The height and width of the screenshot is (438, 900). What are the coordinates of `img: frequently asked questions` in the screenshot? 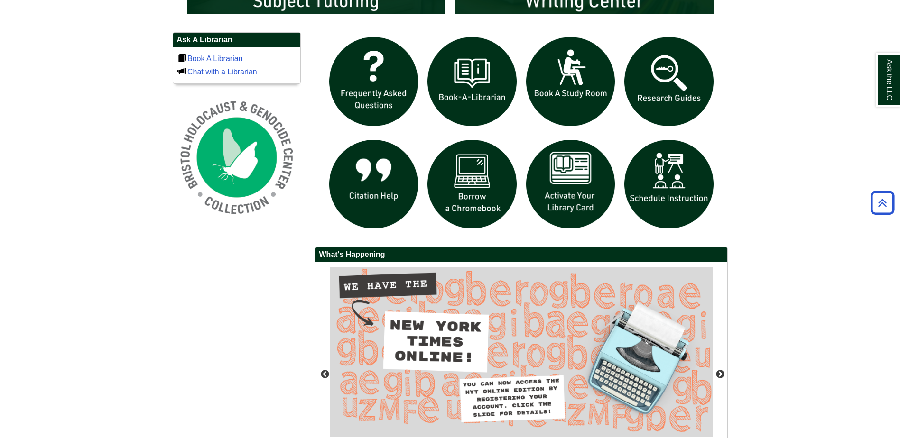 It's located at (374, 82).